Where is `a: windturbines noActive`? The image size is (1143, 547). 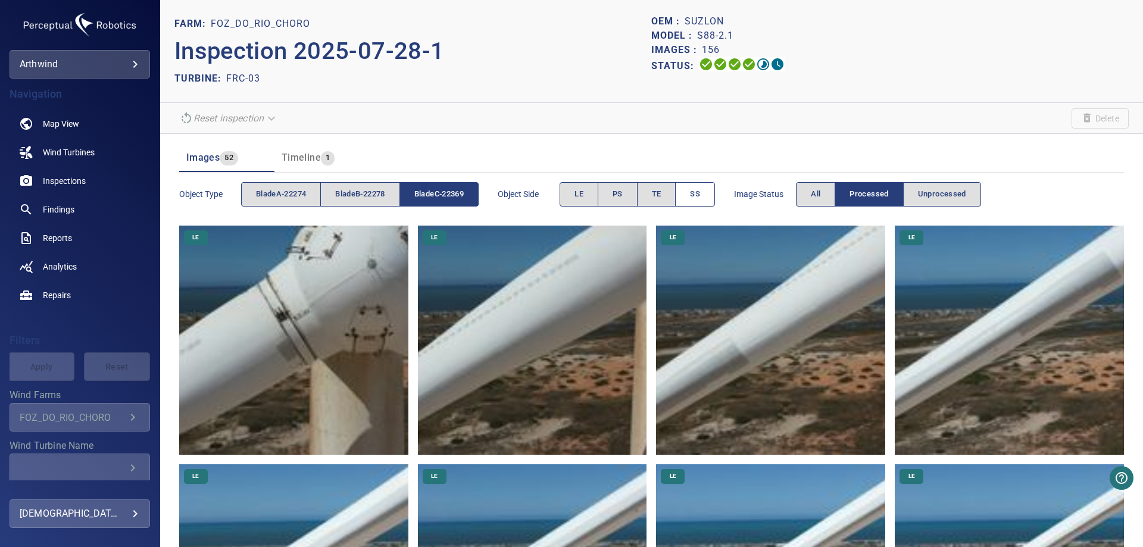 a: windturbines noActive is located at coordinates (80, 152).